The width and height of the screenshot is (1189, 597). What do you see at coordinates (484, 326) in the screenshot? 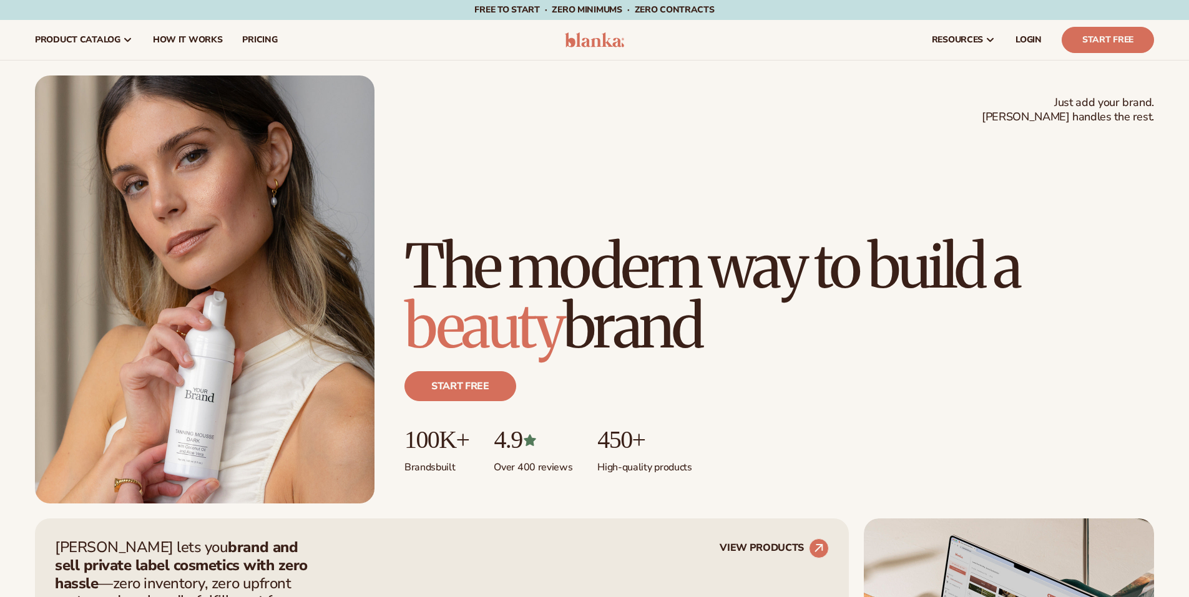
I see `span: beauty` at bounding box center [484, 326].